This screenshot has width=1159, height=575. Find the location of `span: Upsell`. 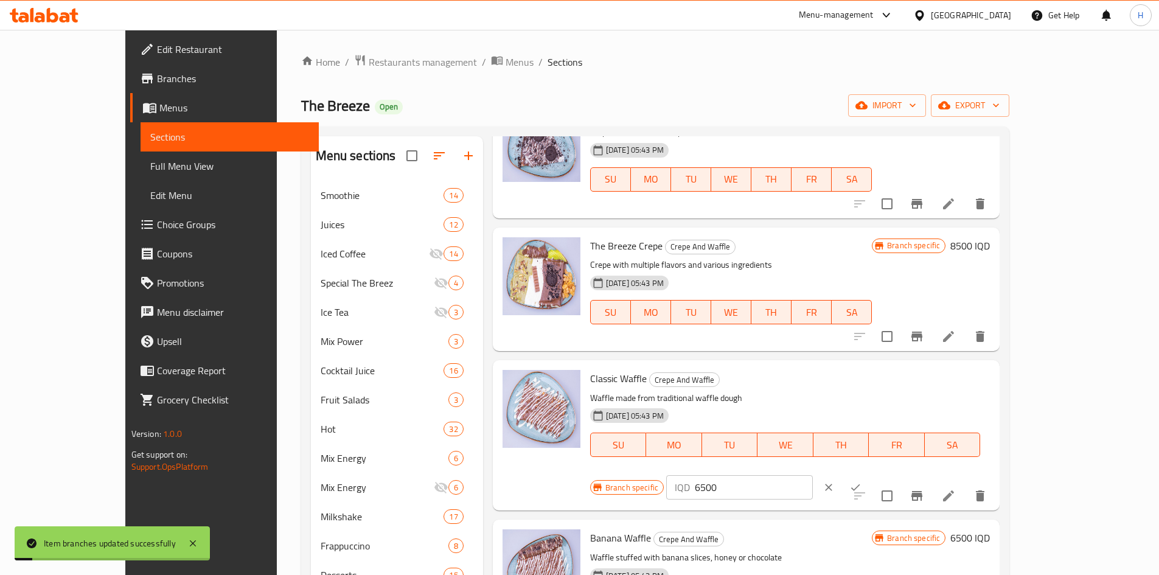

span: Upsell is located at coordinates (233, 341).